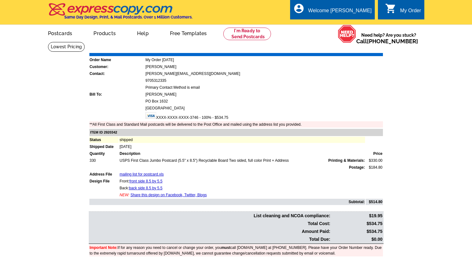 The height and width of the screenshot is (258, 472). I want to click on a: Share this design on Facebook, Twitter, Blogs, so click(168, 195).